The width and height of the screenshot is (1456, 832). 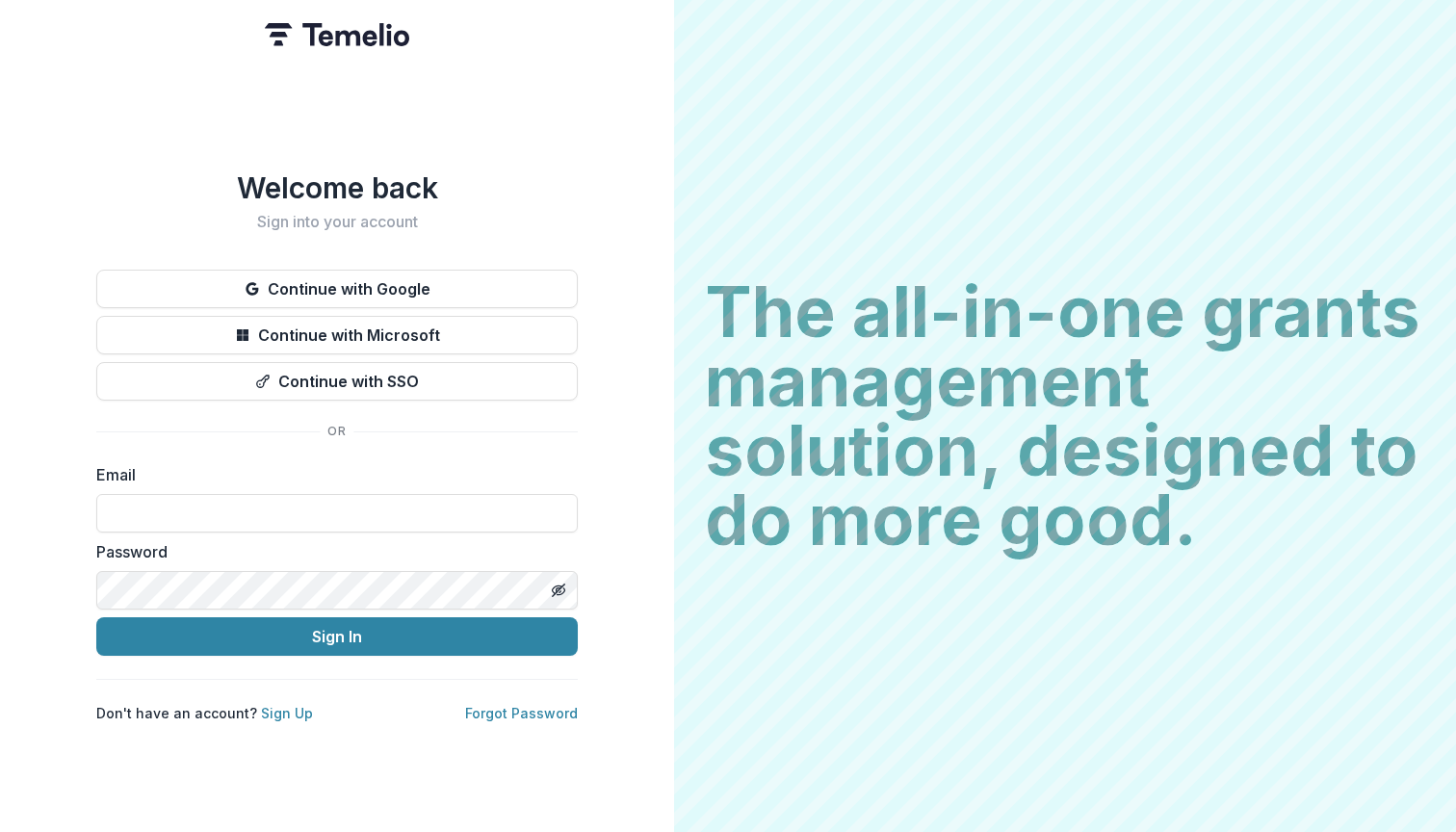 I want to click on h1: Welcome back, so click(x=337, y=188).